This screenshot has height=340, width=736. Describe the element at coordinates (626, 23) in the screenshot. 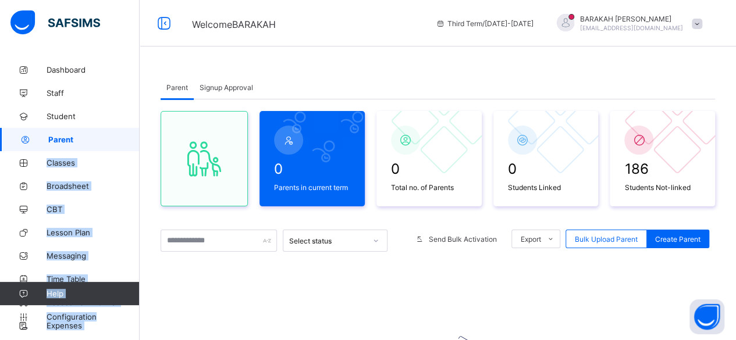

I see `div: BARAKAH MOHAMMED` at that location.